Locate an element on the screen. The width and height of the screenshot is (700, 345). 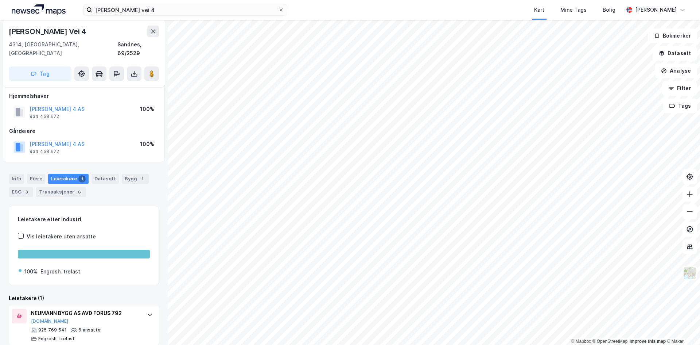
div: Vis leietakere uten ansatte is located at coordinates (61, 236).